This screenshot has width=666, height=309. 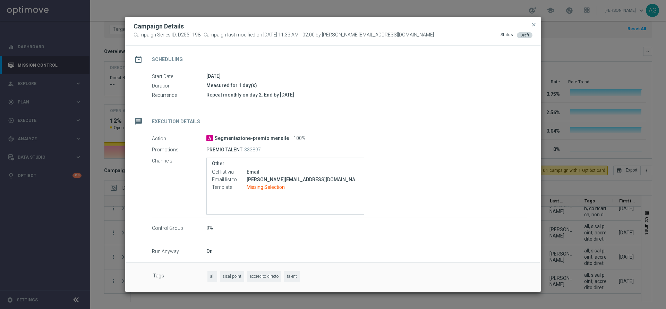 I want to click on p: PREMIO TALENT, so click(x=224, y=149).